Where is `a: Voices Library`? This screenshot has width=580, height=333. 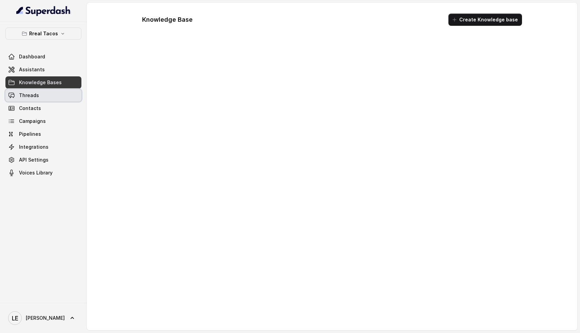
a: Voices Library is located at coordinates (43, 173).